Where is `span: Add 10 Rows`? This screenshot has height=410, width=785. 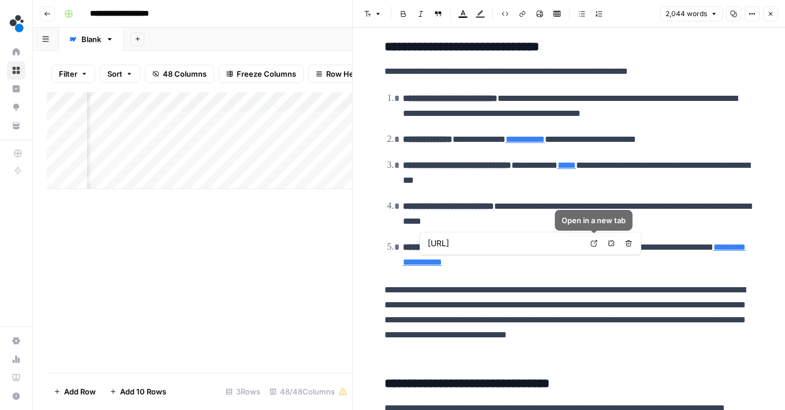 span: Add 10 Rows is located at coordinates (143, 392).